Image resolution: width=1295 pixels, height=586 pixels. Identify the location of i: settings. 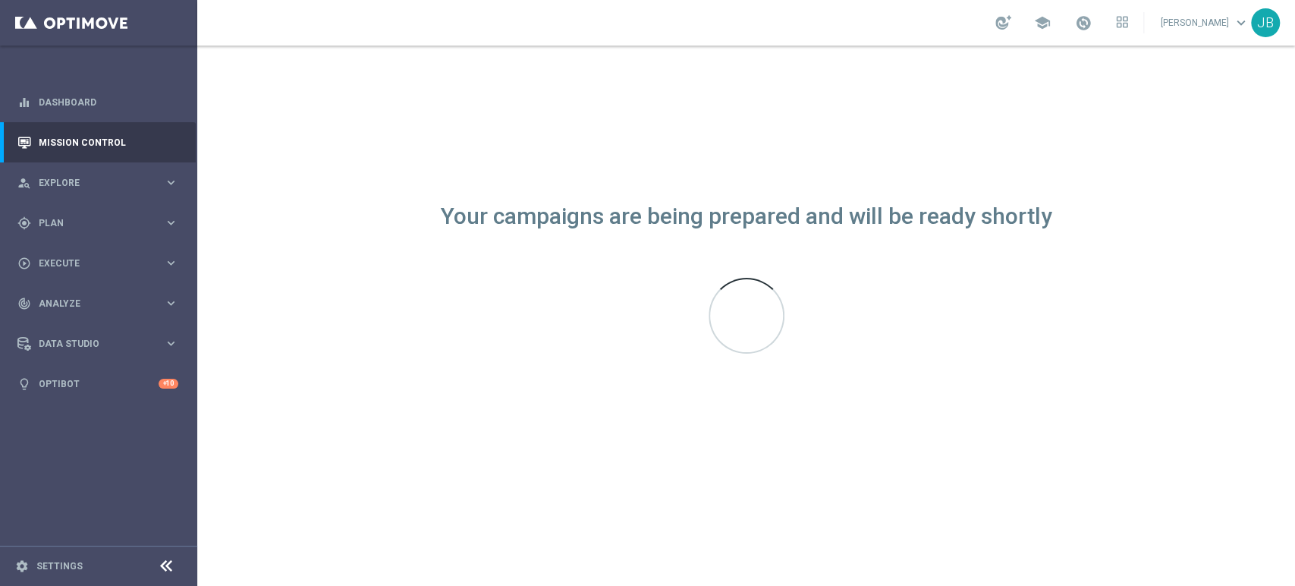
(22, 566).